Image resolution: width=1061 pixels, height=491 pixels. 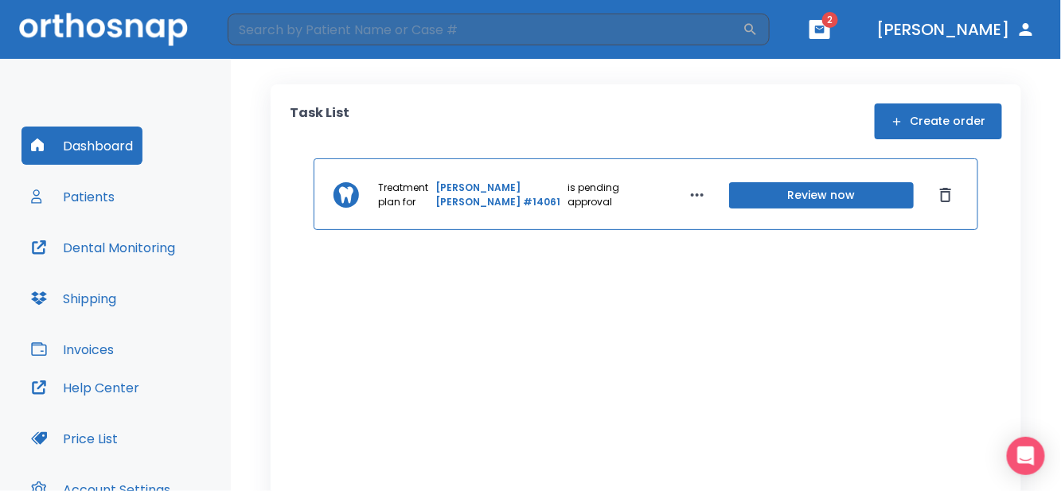 What do you see at coordinates (74, 439) in the screenshot?
I see `button: Price List` at bounding box center [74, 439].